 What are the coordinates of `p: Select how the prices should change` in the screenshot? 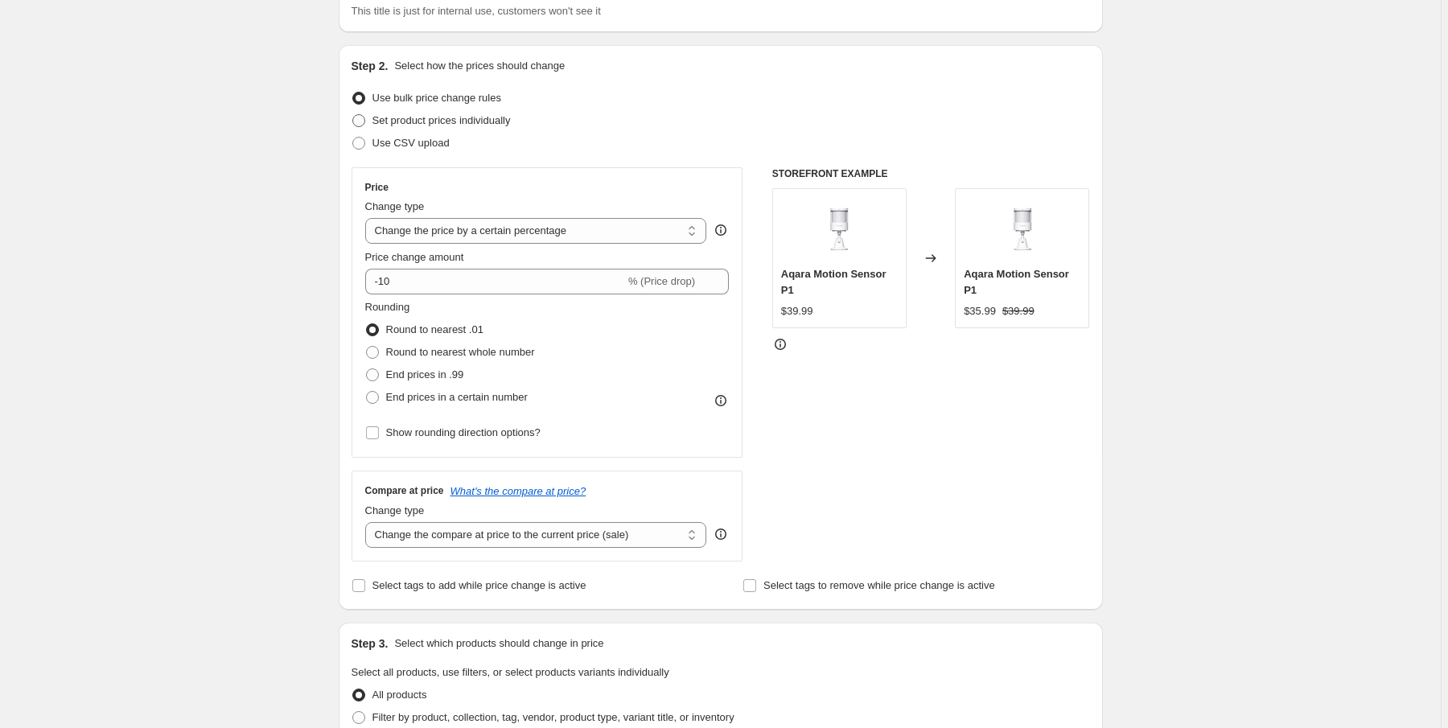 It's located at (479, 66).